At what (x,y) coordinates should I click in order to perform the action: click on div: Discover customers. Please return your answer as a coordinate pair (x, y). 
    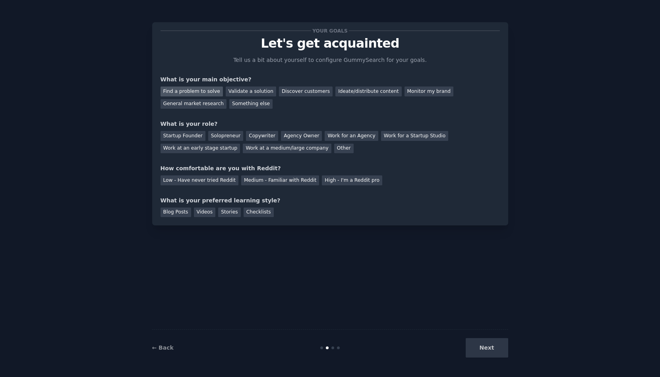
    Looking at the image, I should click on (305, 91).